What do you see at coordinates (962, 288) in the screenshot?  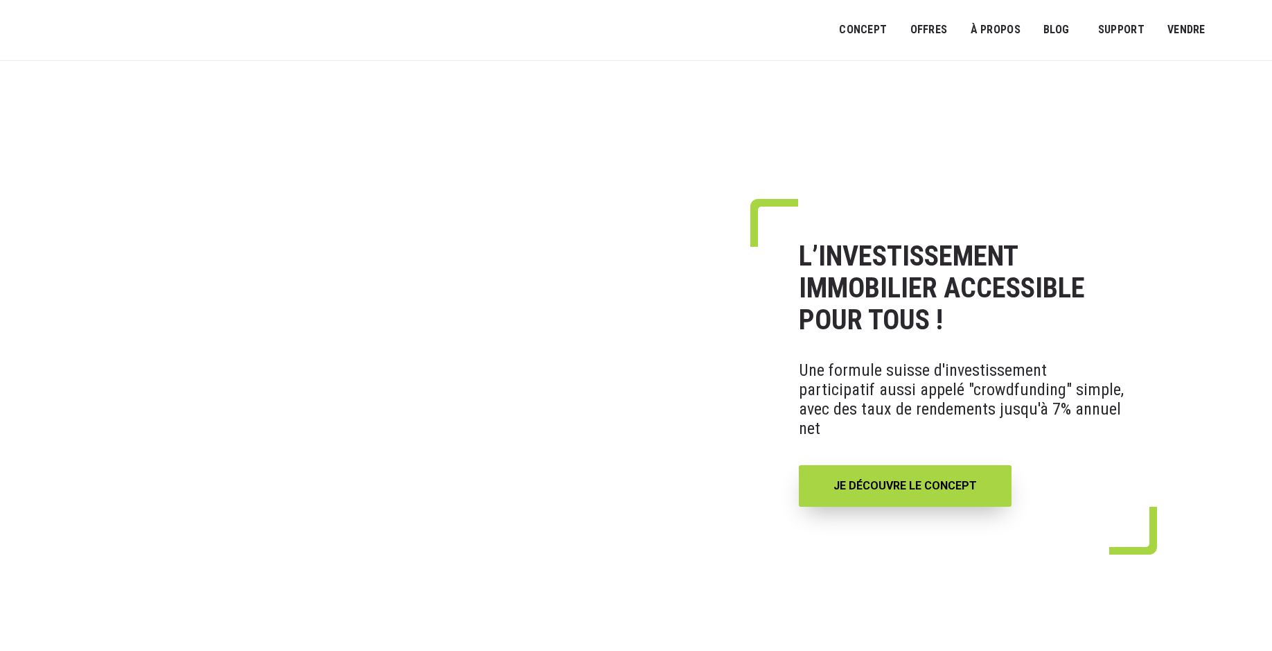 I see `h1: L’INVESTISSEMENT IMMOBILIER ACCESSIBLE POUR TOUS !` at bounding box center [962, 288].